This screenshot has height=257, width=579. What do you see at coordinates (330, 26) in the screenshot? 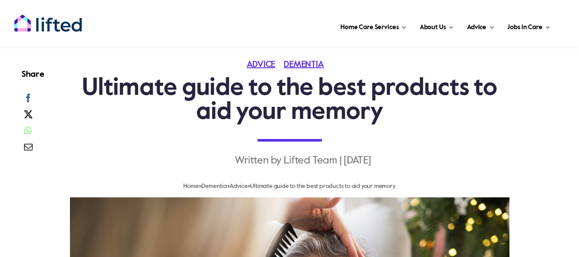
I see `nav: Main Menu` at bounding box center [330, 26].